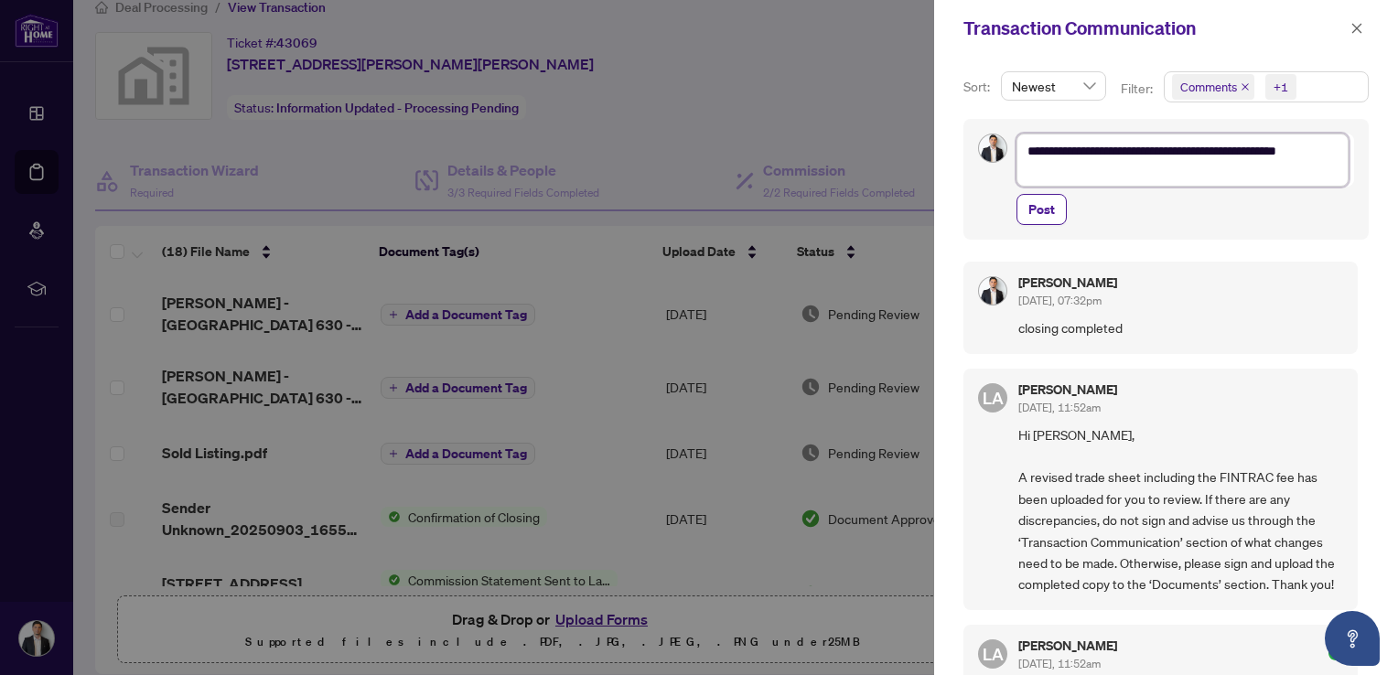 The image size is (1398, 675). I want to click on span: Post, so click(1041, 210).